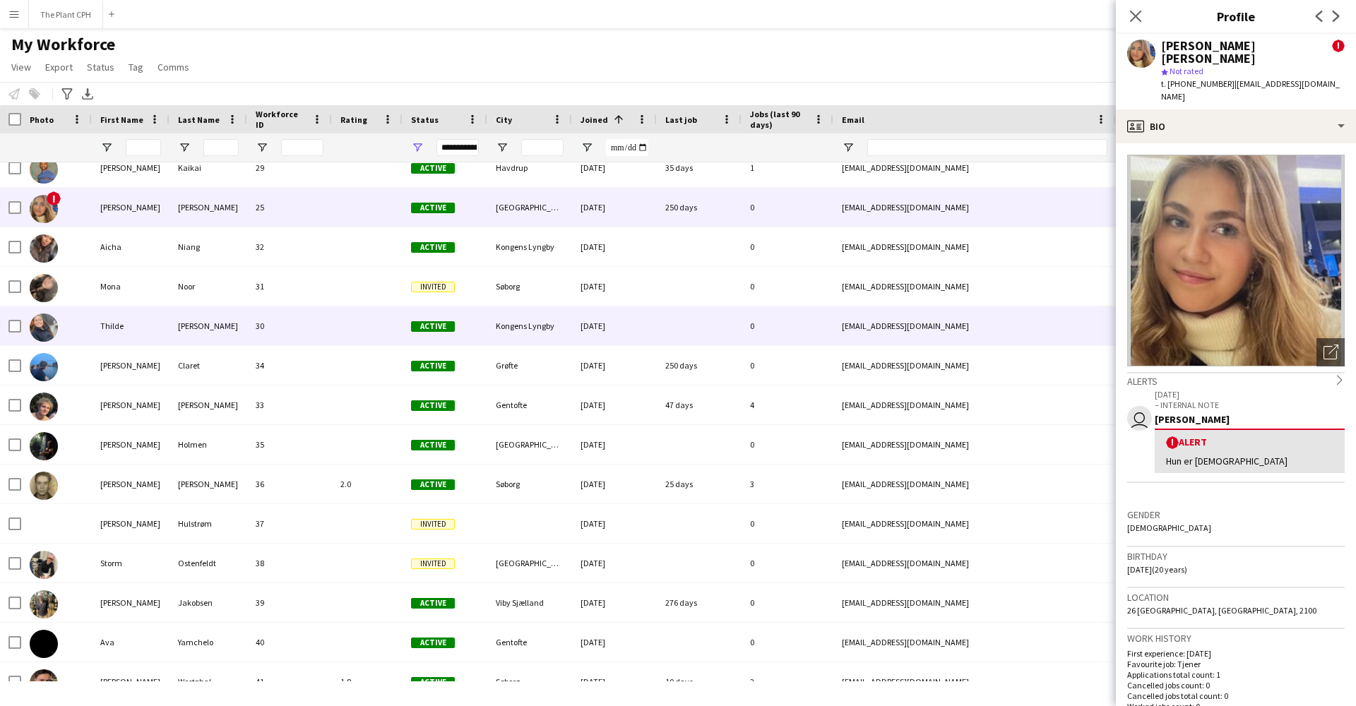  I want to click on p: Applications total count: 1, so click(1236, 674).